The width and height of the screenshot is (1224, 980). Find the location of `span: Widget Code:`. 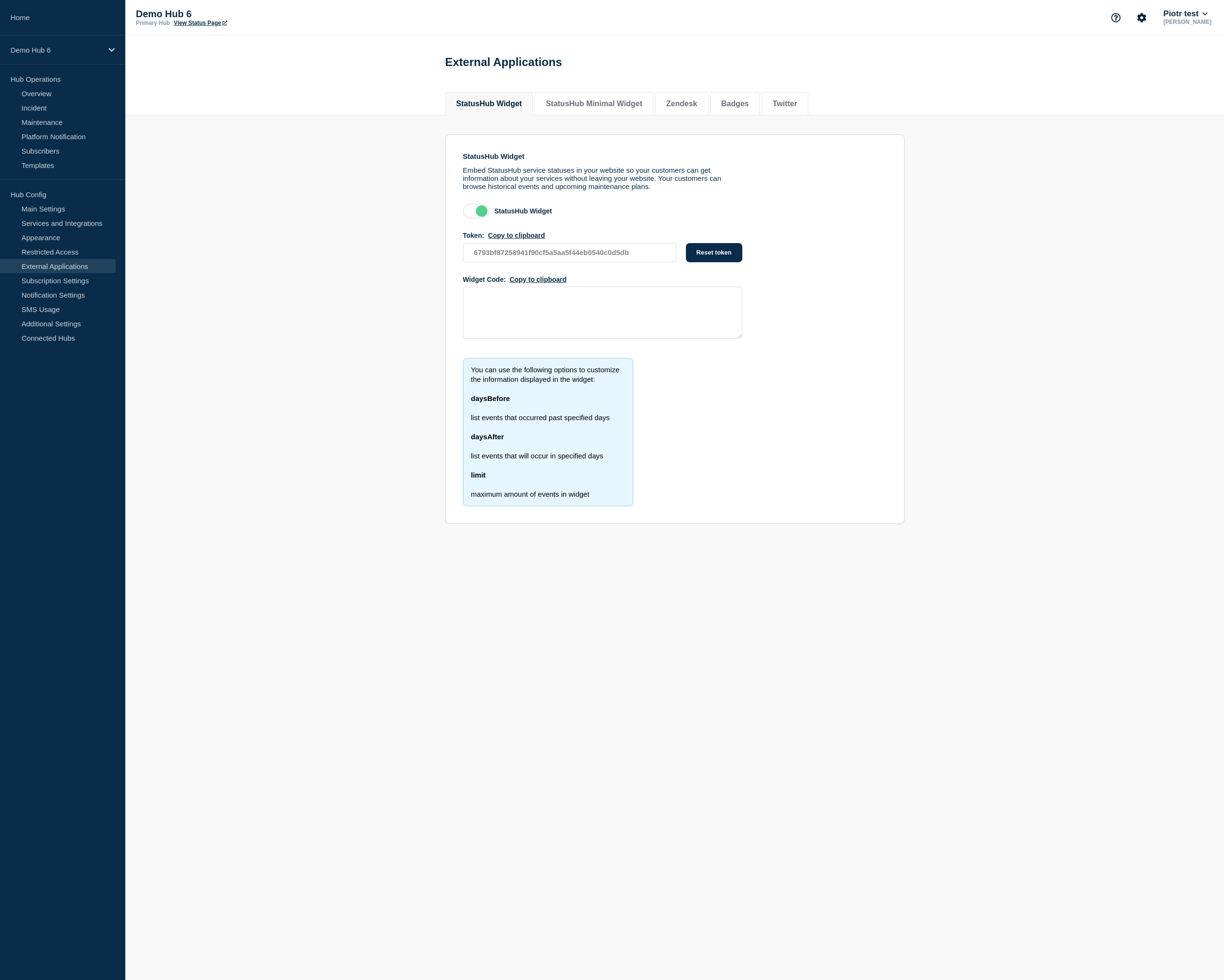

span: Widget Code: is located at coordinates (484, 280).